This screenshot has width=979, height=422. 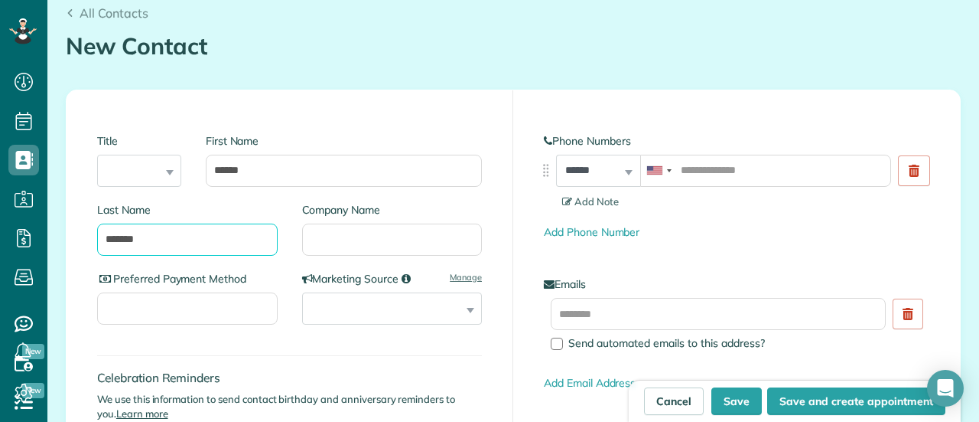 I want to click on label: Title, so click(x=139, y=141).